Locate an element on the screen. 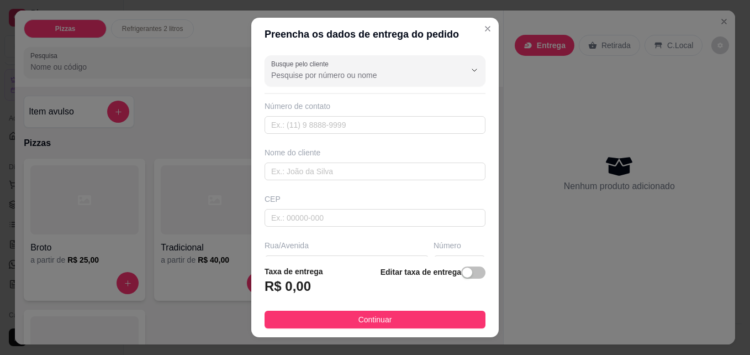 This screenshot has width=750, height=355. span: Continuar is located at coordinates (375, 319).